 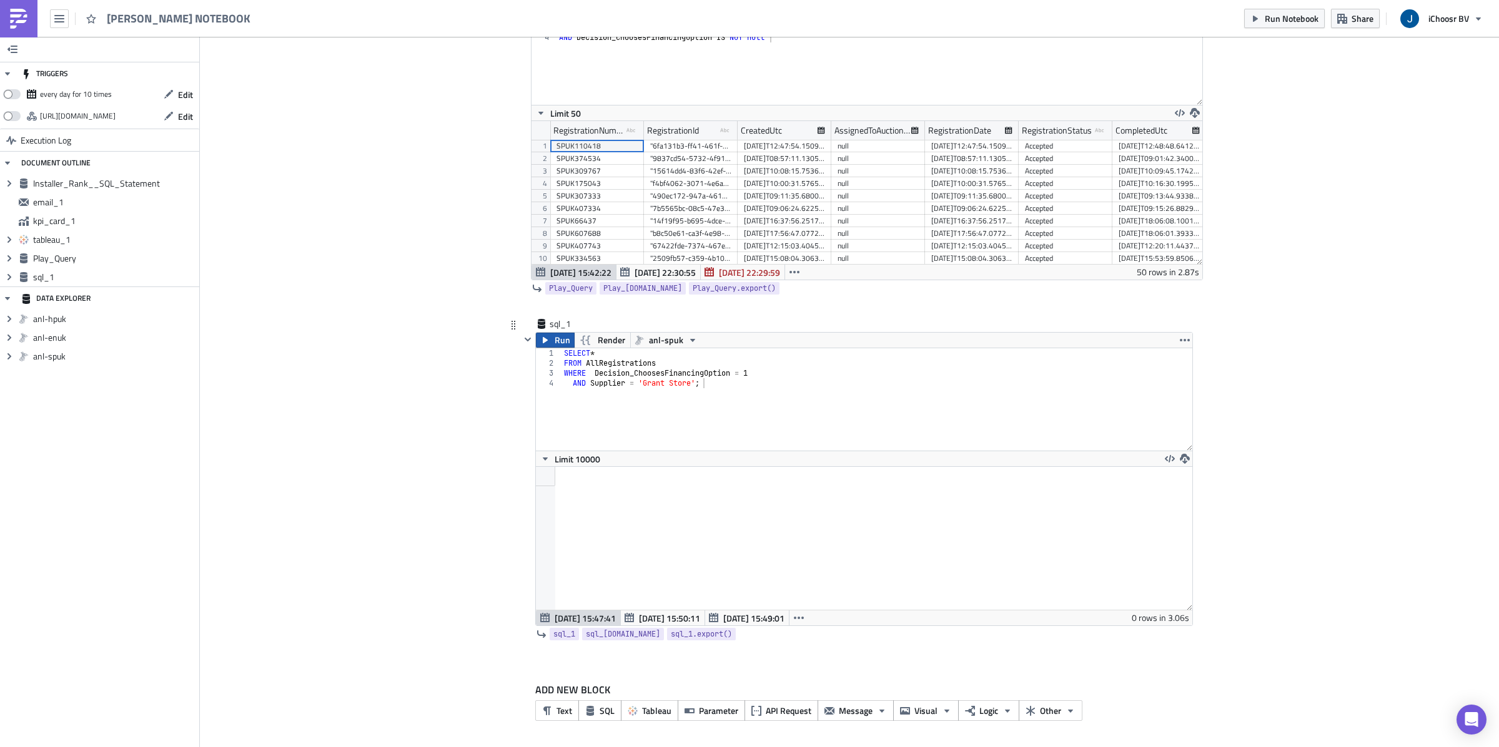 I want to click on div: RegistrationId, so click(x=673, y=131).